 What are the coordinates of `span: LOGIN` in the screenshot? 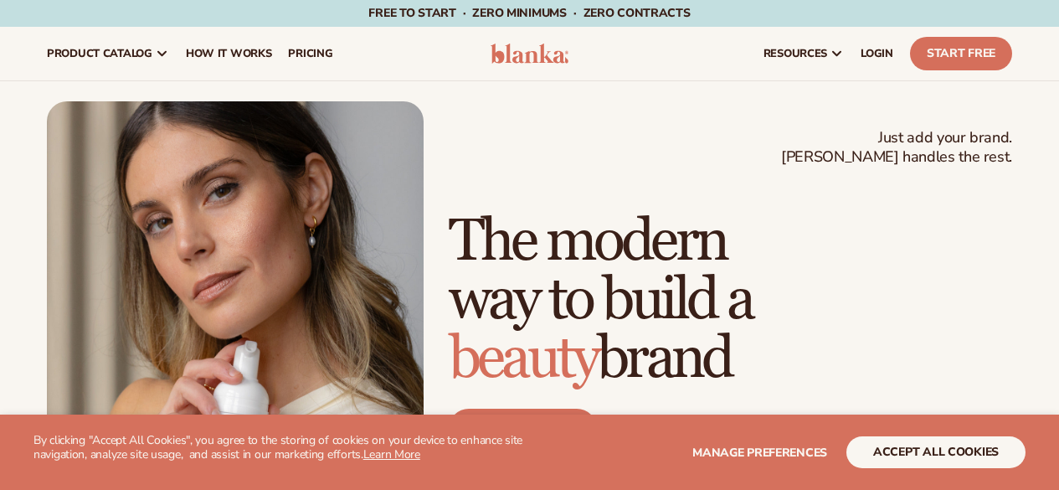 It's located at (877, 54).